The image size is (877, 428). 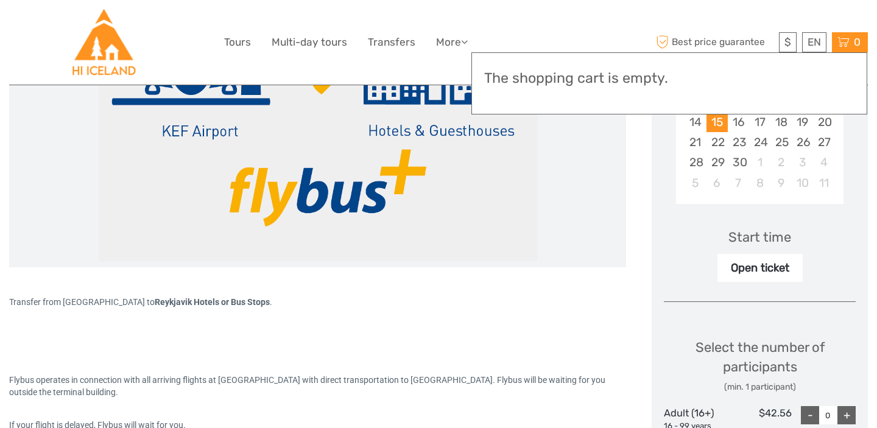 What do you see at coordinates (802, 162) in the screenshot?
I see `div: Choose Friday, October 3rd, 2025` at bounding box center [802, 162].